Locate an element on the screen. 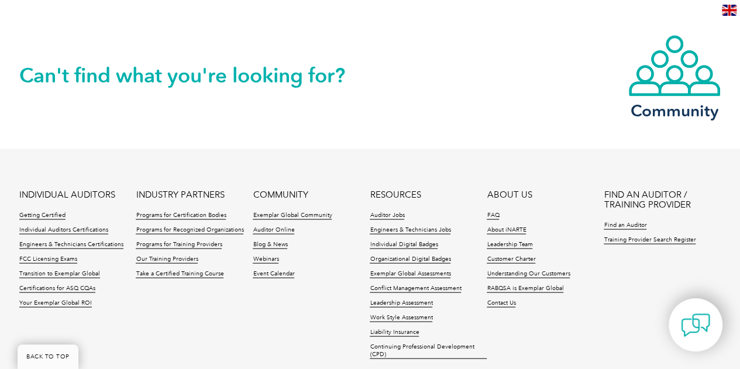  a: RESOURCES is located at coordinates (395, 194).